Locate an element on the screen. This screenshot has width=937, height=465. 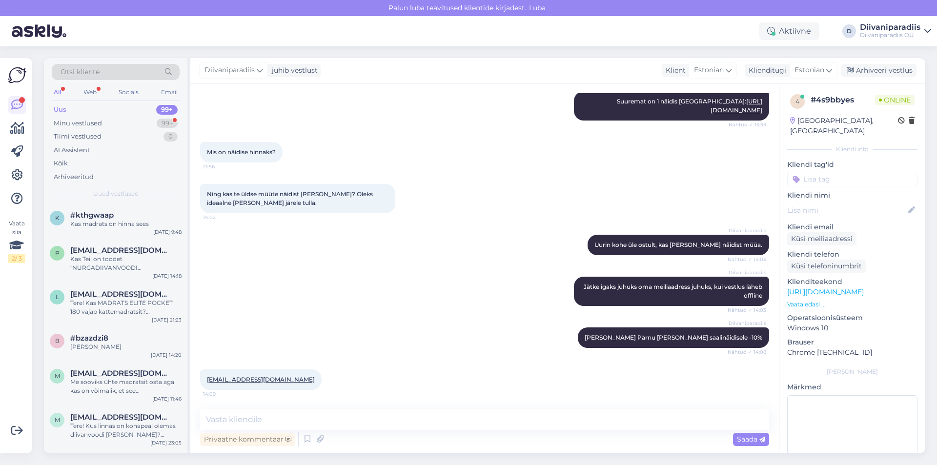
div: 2 / 3 is located at coordinates (17, 259).